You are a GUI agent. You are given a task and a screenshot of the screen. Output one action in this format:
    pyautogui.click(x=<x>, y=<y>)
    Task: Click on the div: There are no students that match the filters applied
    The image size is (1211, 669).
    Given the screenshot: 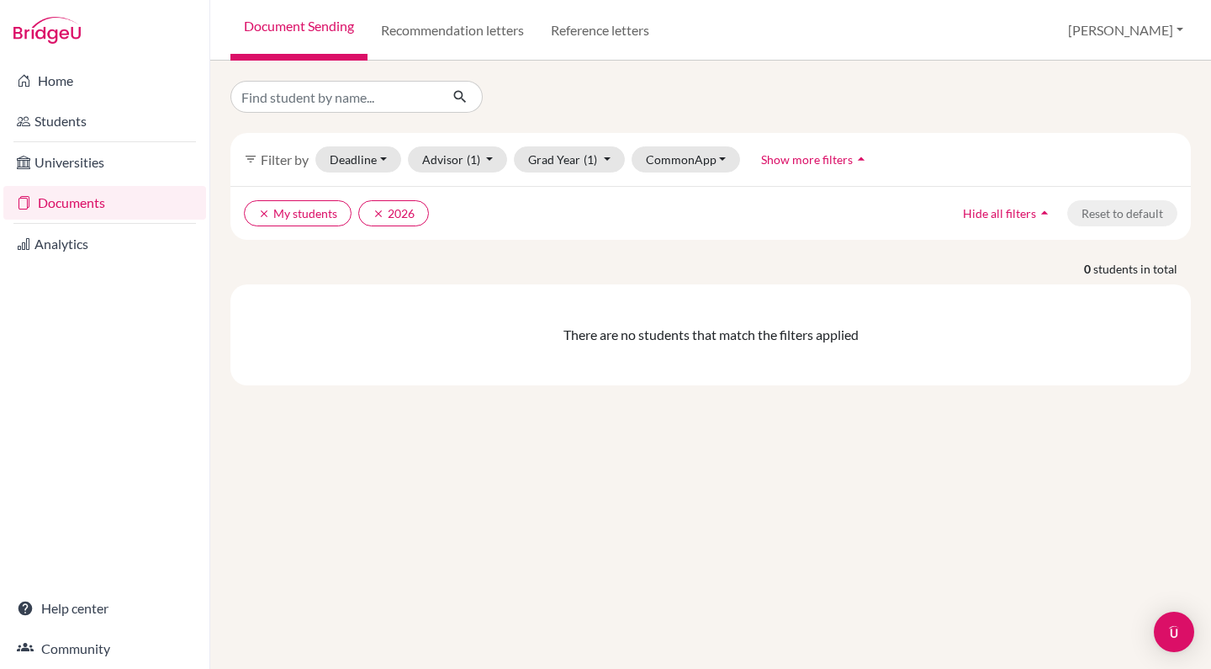 What is the action you would take?
    pyautogui.click(x=711, y=335)
    